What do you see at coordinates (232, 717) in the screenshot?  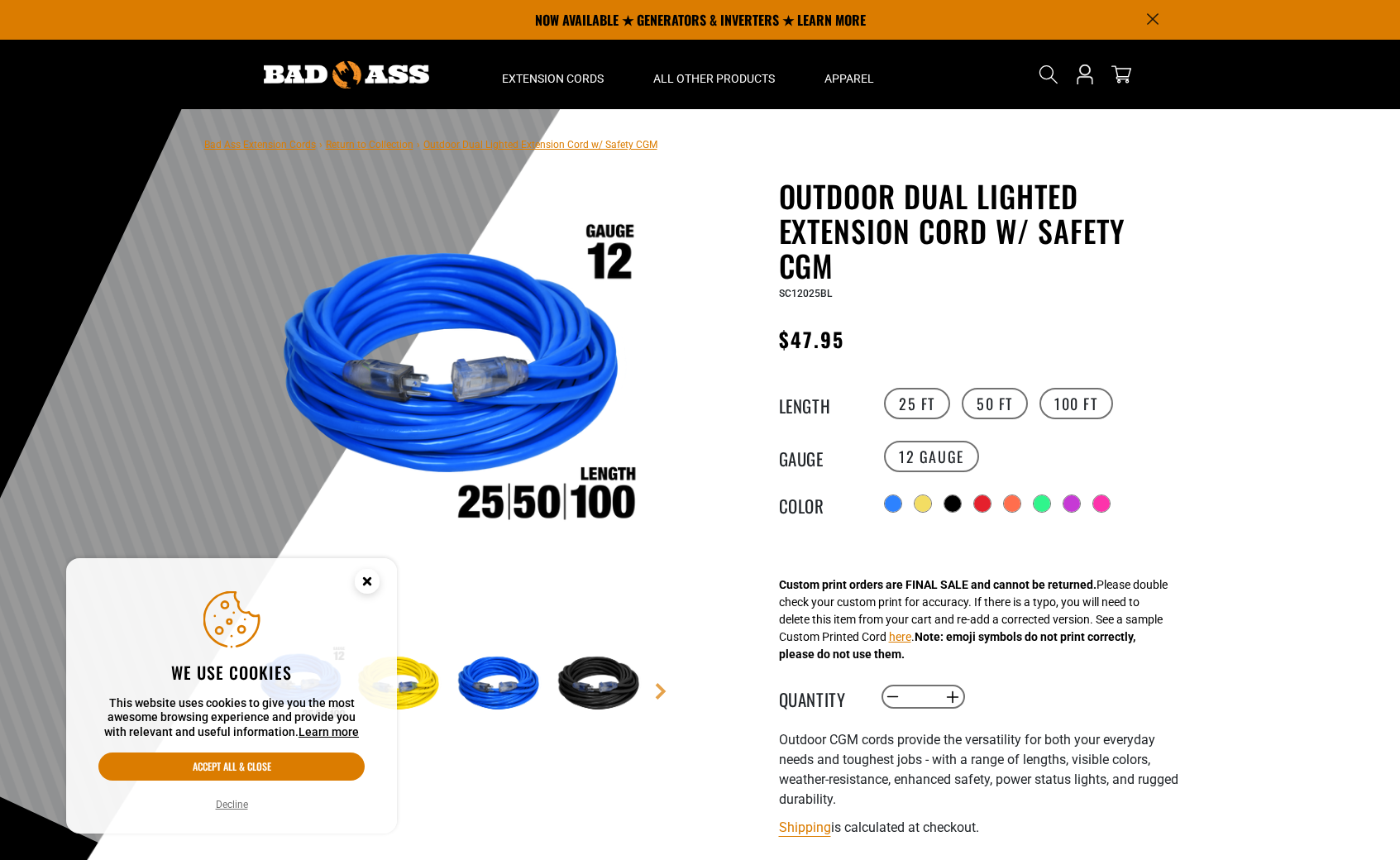 I see `p: This website uses cookies to give you the most awesome browsing experience and provide you with r...` at bounding box center [232, 717].